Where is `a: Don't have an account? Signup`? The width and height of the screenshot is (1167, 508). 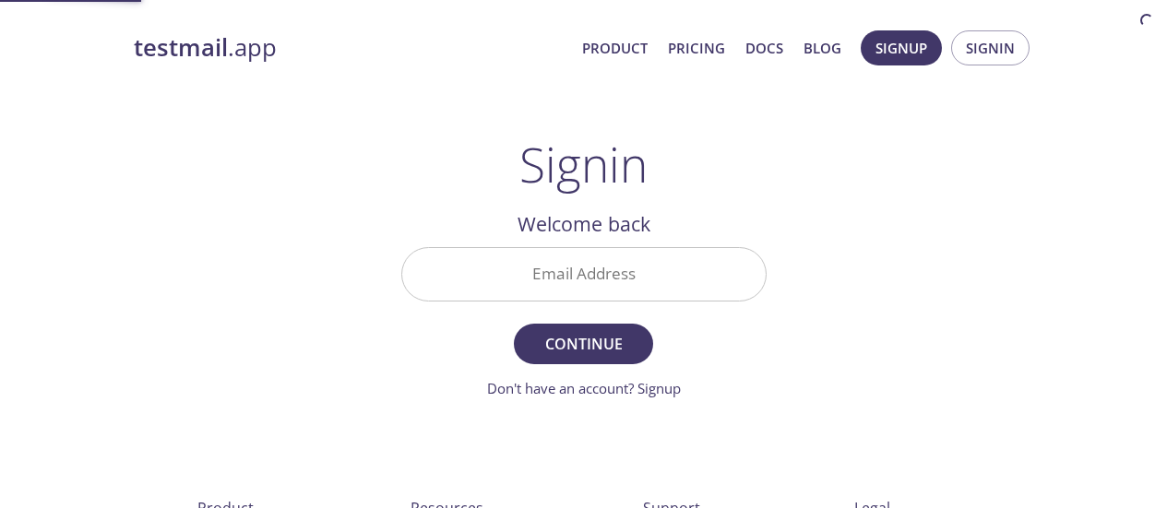 a: Don't have an account? Signup is located at coordinates (584, 388).